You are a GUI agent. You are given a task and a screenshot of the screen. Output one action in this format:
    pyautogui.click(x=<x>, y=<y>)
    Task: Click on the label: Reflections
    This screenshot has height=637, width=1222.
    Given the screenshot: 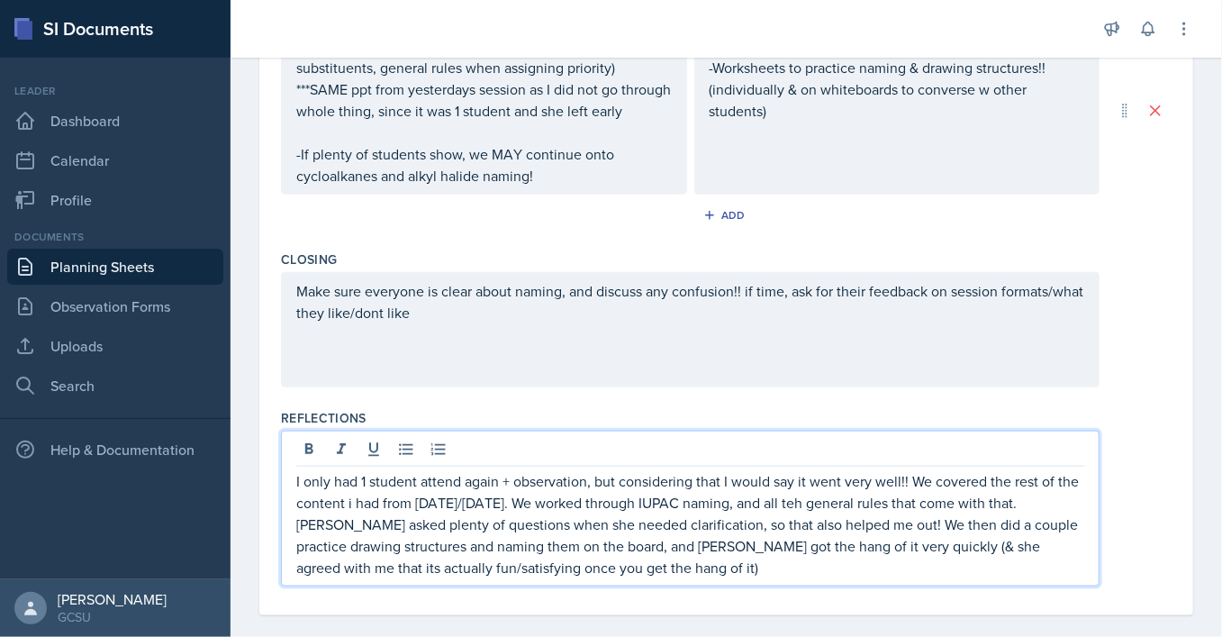 What is the action you would take?
    pyautogui.click(x=323, y=418)
    